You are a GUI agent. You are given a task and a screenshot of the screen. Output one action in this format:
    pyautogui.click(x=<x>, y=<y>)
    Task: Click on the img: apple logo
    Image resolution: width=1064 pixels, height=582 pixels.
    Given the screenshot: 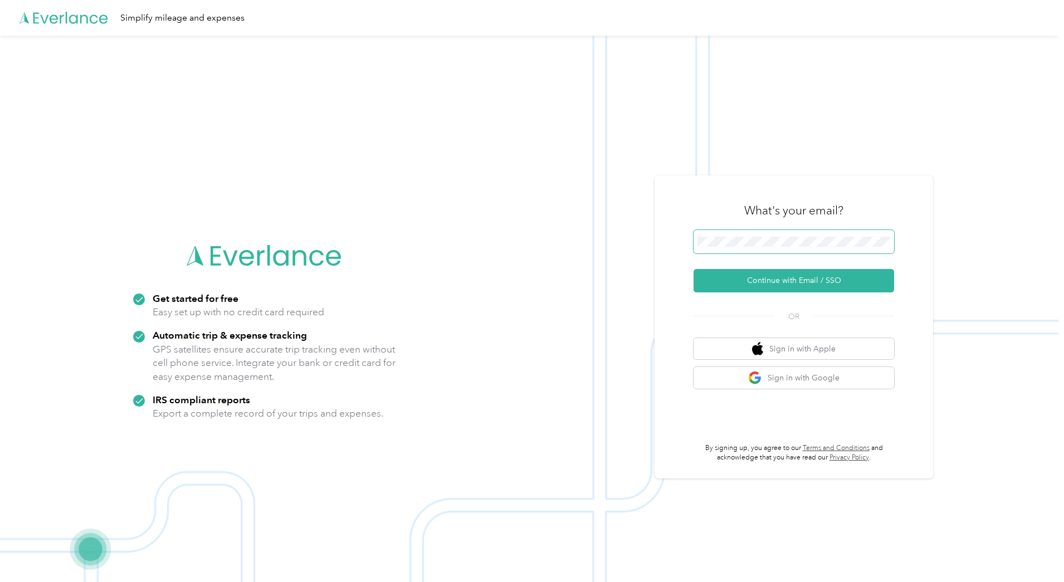 What is the action you would take?
    pyautogui.click(x=758, y=349)
    